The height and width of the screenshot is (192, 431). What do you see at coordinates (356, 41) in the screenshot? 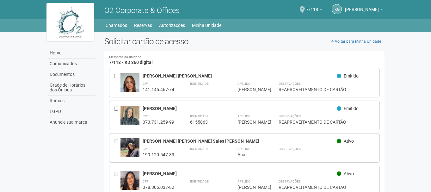
I see `a: Voltar para Minha Unidade` at bounding box center [356, 41].